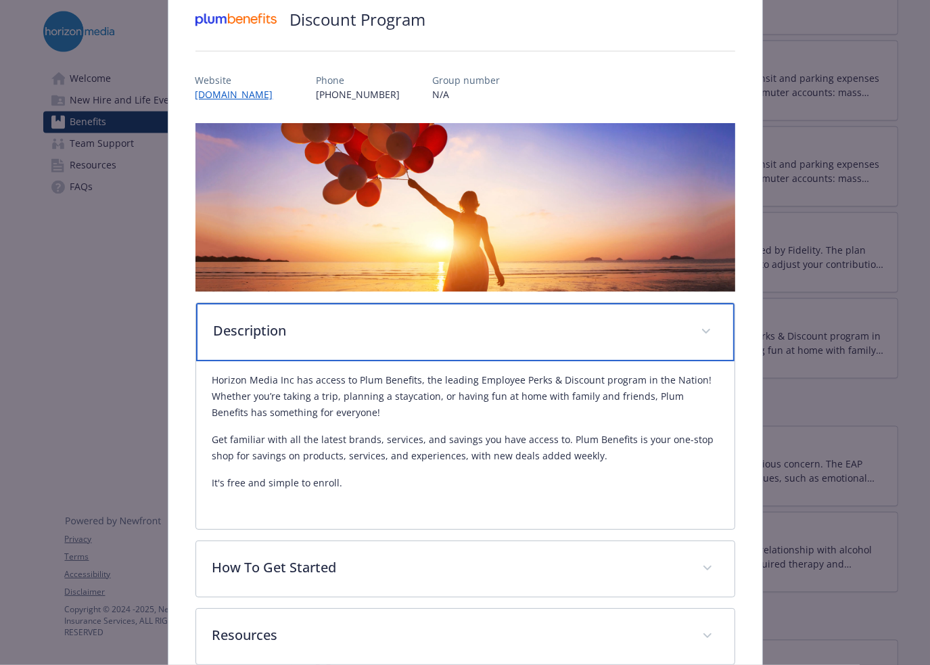 The image size is (930, 665). What do you see at coordinates (449, 331) in the screenshot?
I see `p: Description` at bounding box center [449, 331].